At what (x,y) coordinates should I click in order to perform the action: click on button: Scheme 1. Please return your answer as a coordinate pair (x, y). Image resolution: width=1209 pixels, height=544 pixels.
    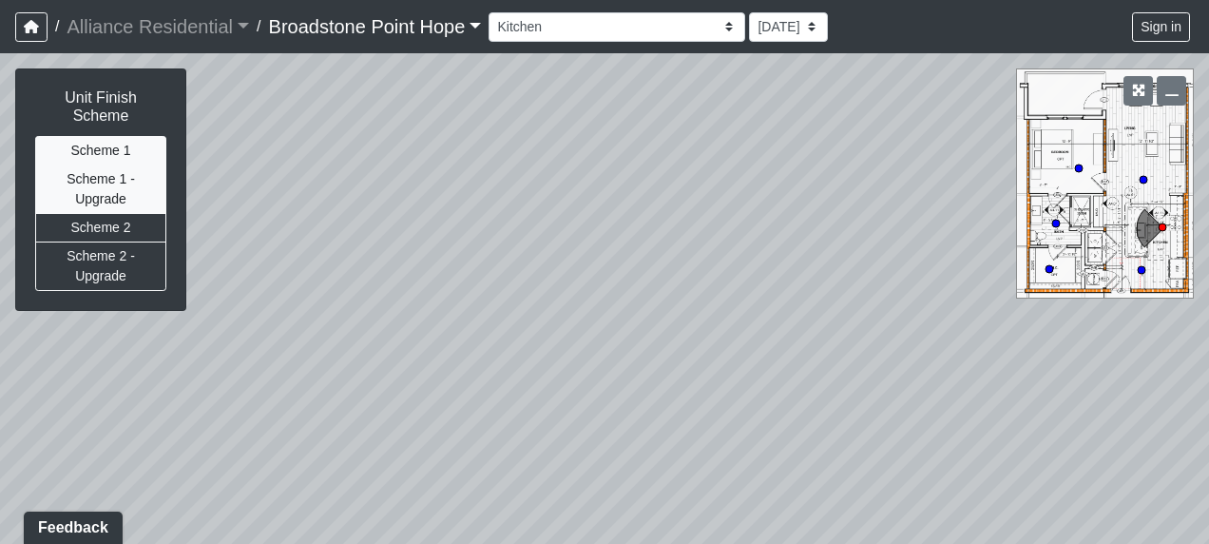
    Looking at the image, I should click on (101, 150).